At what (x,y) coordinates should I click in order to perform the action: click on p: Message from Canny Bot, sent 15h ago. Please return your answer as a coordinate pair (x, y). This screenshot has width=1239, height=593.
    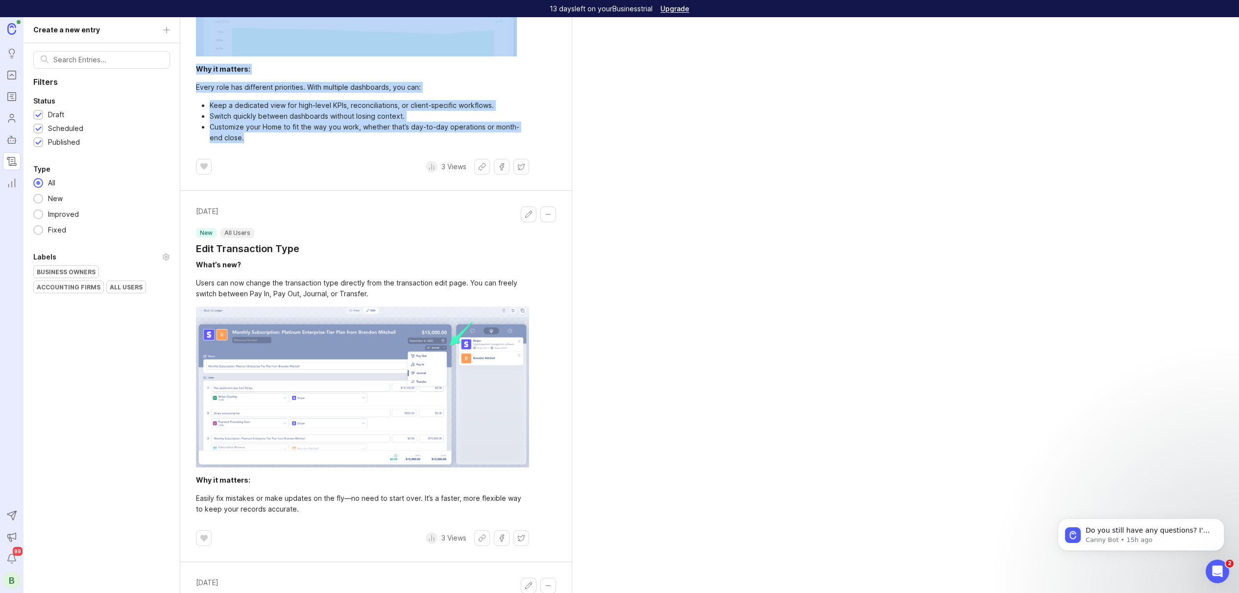
    Looking at the image, I should click on (106, 42).